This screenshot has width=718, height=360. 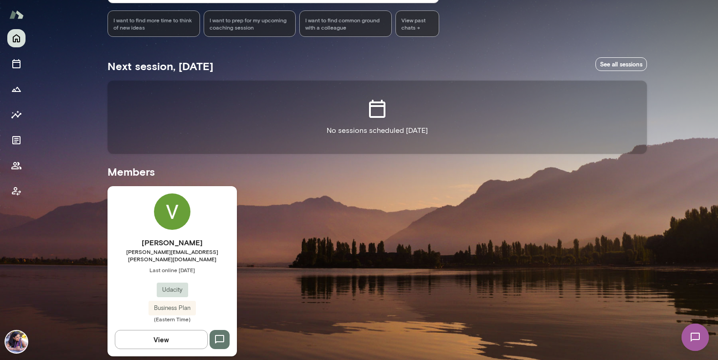 What do you see at coordinates (16, 140) in the screenshot?
I see `button: Documents` at bounding box center [16, 140].